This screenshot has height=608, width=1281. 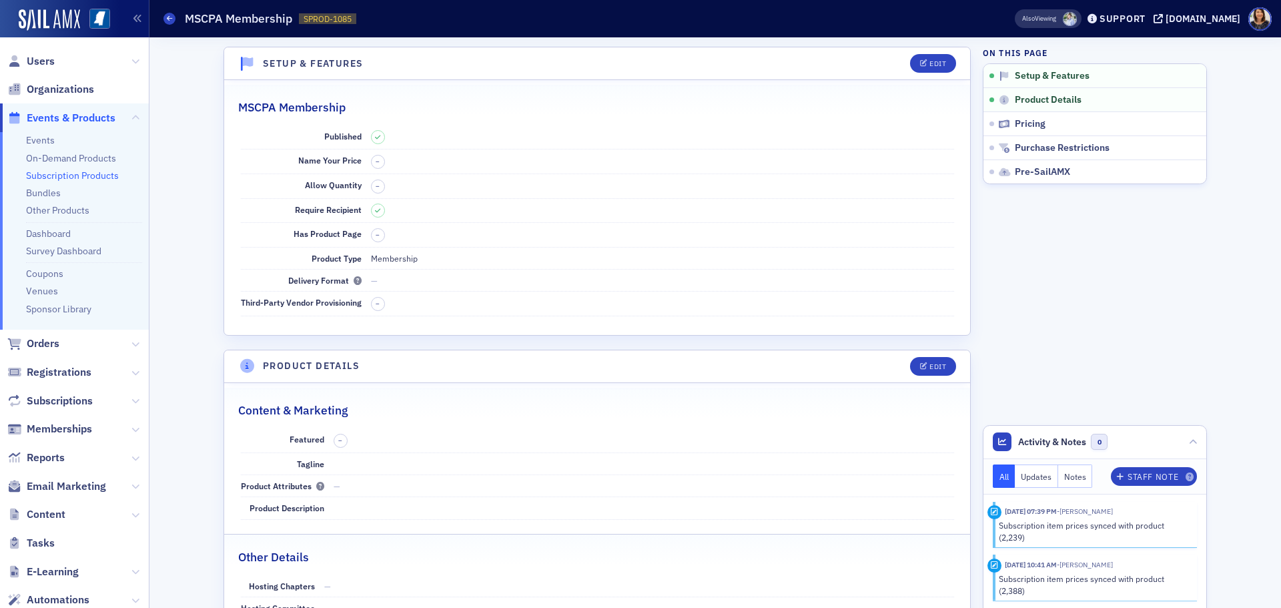 I want to click on button: All, so click(x=1004, y=476).